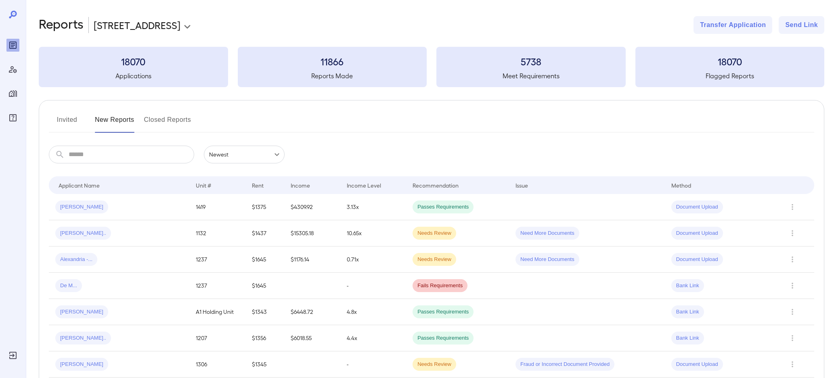 The image size is (834, 378). I want to click on h5: Flagged Reports, so click(730, 76).